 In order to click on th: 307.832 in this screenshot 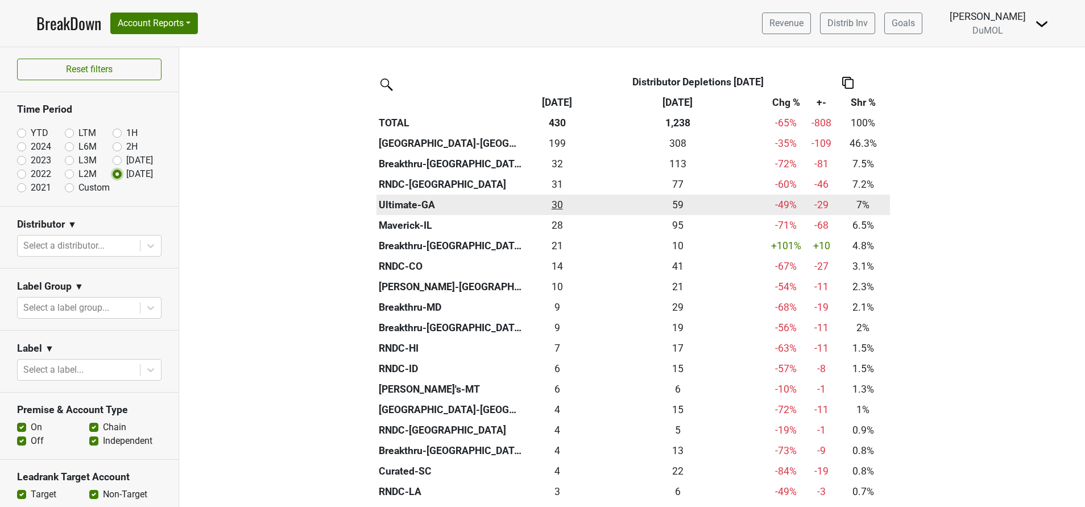, I will do `click(678, 143)`.